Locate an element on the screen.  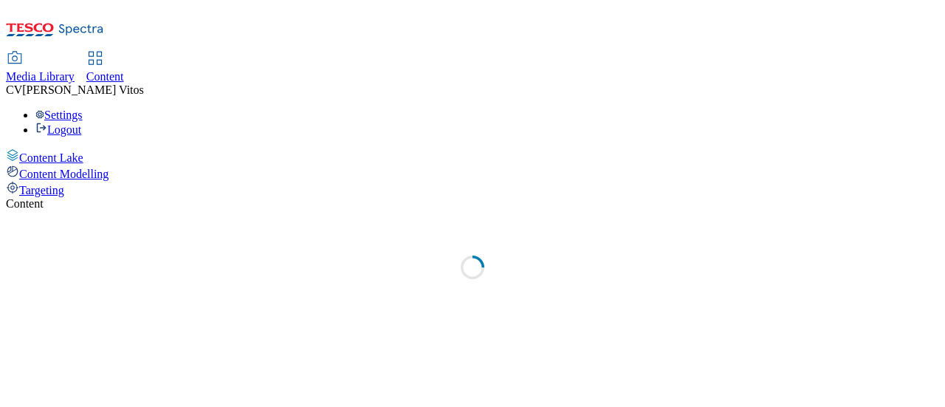
a: Content is located at coordinates (105, 68).